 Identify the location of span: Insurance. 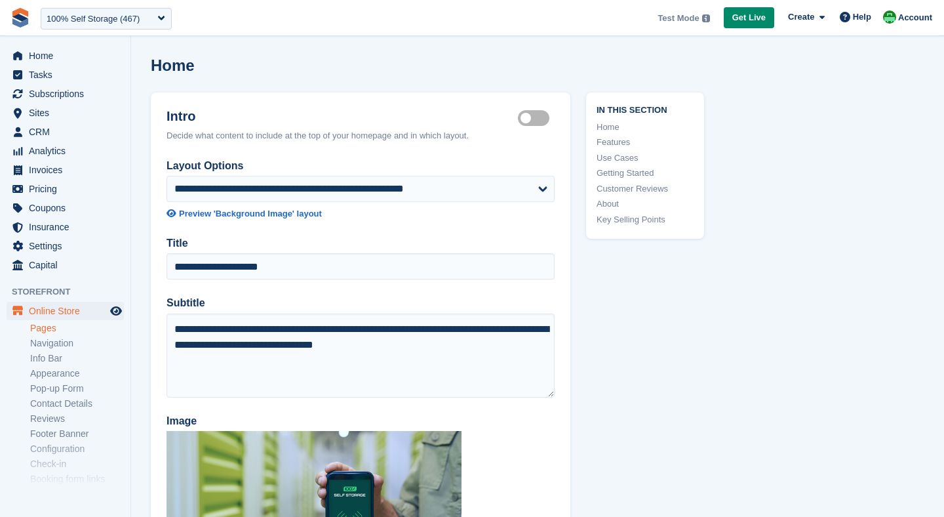
(68, 227).